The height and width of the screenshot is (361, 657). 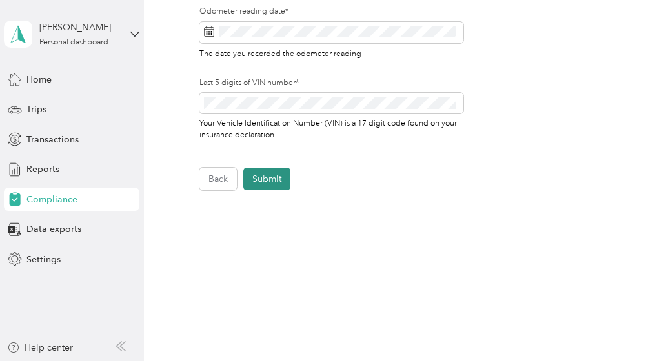 What do you see at coordinates (331, 12) in the screenshot?
I see `label: Odometer reading date*` at bounding box center [331, 12].